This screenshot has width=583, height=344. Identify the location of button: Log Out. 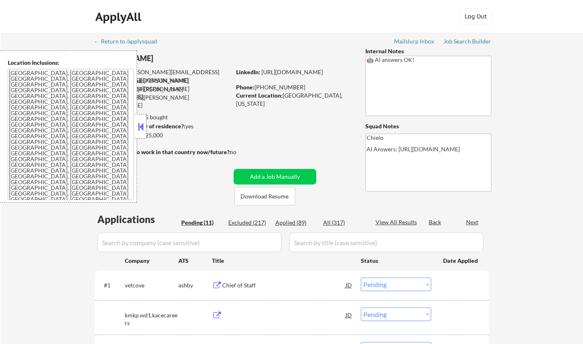
(476, 16).